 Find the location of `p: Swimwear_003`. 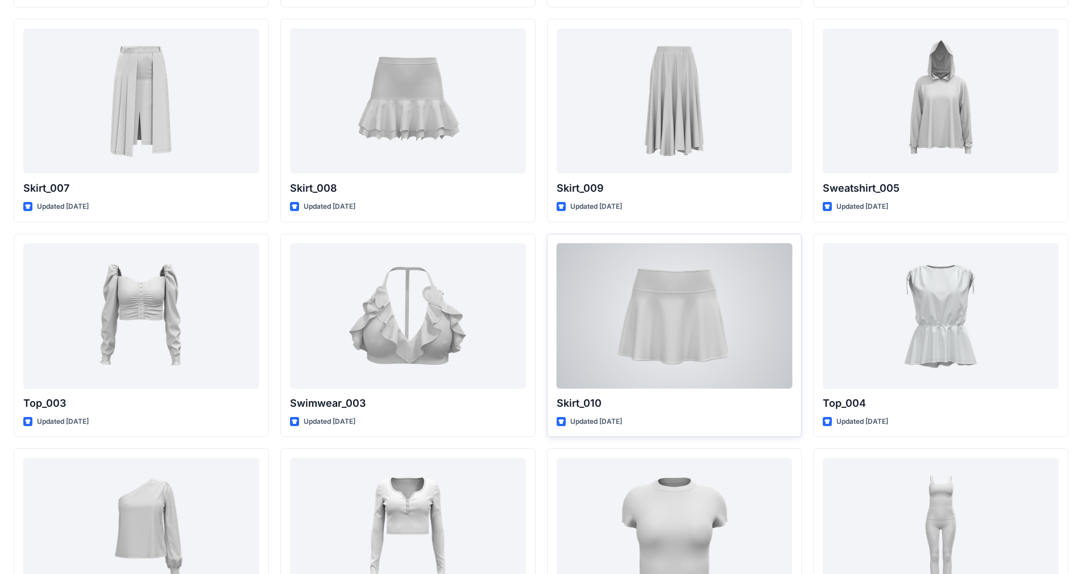

p: Swimwear_003 is located at coordinates (408, 403).